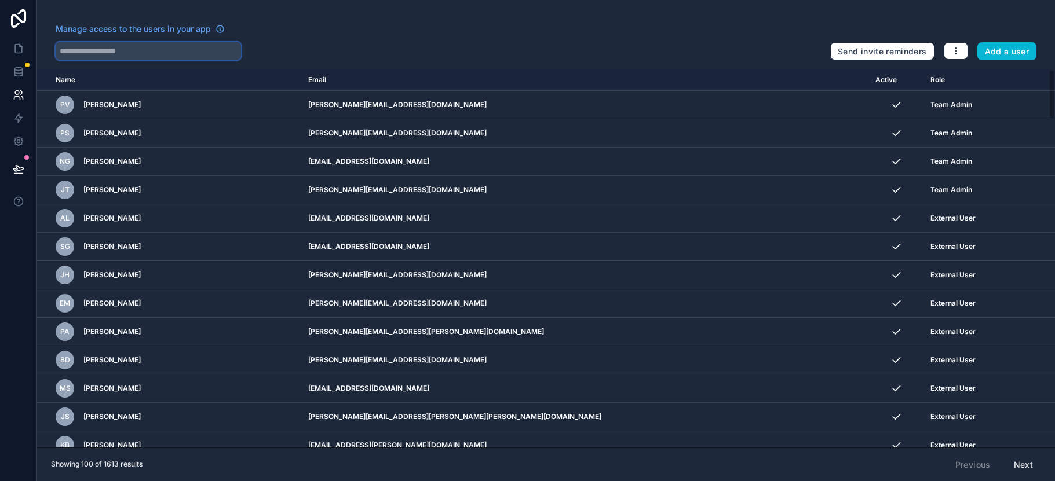 Image resolution: width=1055 pixels, height=481 pixels. I want to click on span: Manage access to the users in your app, so click(133, 29).